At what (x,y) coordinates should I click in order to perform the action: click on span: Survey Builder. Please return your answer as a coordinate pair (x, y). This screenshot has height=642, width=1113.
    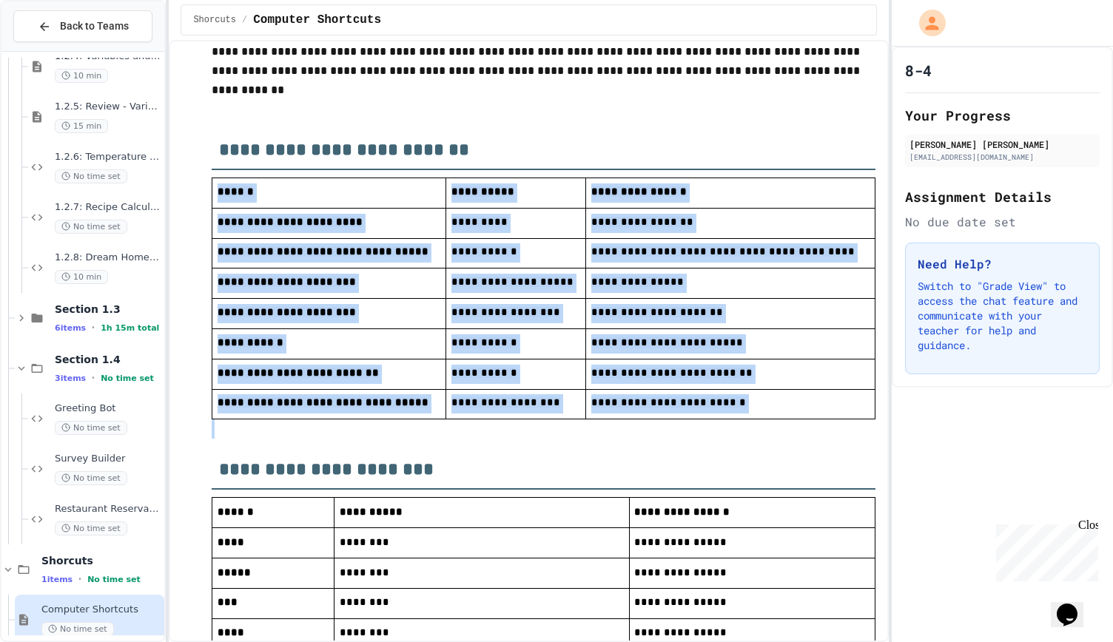
    Looking at the image, I should click on (108, 459).